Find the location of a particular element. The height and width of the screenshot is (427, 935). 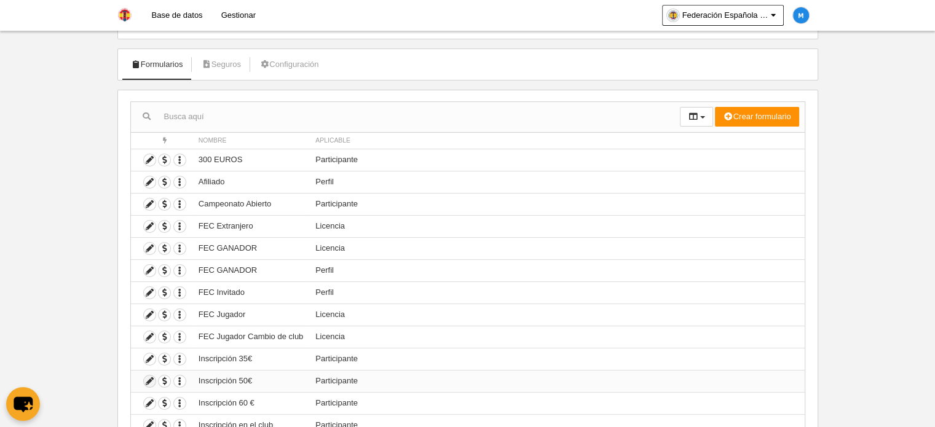

img: OaHIuTAKfEDa.30x30.jpg is located at coordinates (673, 15).